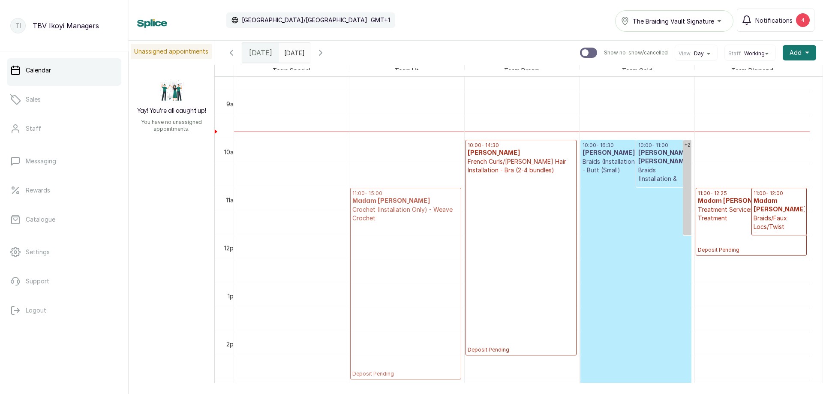  Describe the element at coordinates (292, 70) in the screenshot. I see `span: Team Special` at that location.